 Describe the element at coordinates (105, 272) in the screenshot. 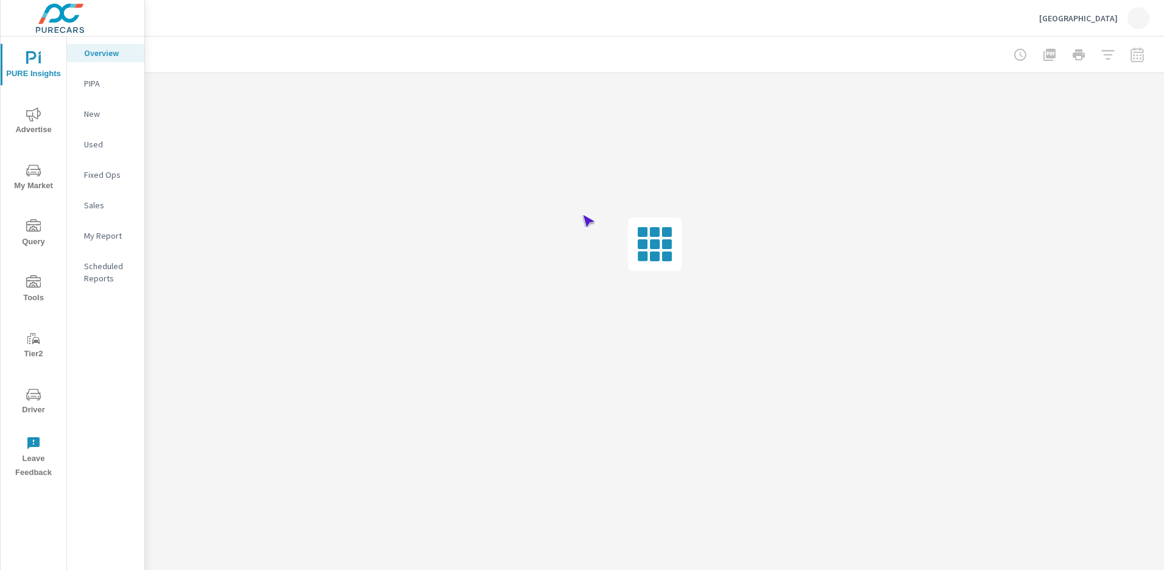

I see `div: Scheduled Reports` at that location.